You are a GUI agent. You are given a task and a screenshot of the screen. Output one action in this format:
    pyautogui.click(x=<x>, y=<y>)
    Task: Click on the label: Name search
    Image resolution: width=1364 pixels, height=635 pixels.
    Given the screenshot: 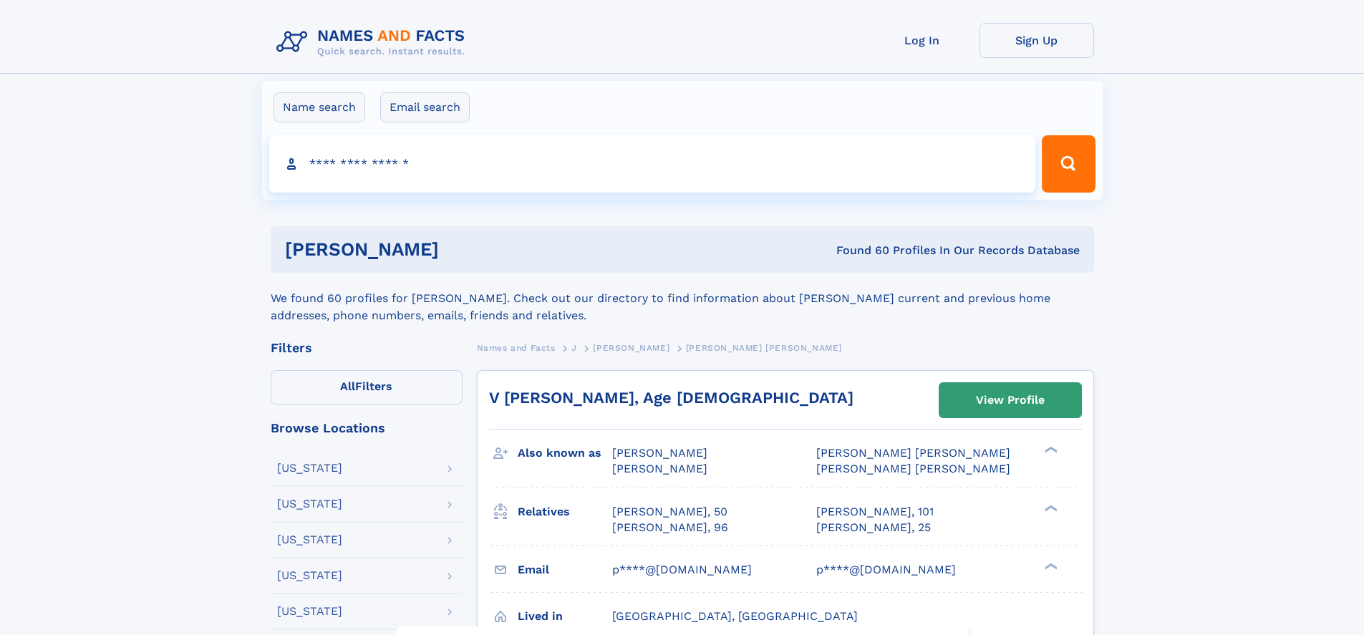 What is the action you would take?
    pyautogui.click(x=319, y=107)
    